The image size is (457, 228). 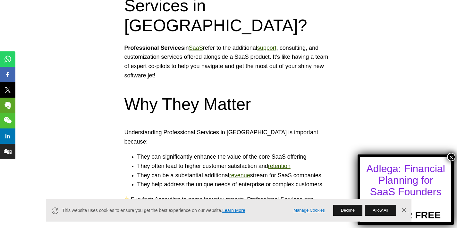 What do you see at coordinates (406, 180) in the screenshot?
I see `div: Adlega: Financial Planning for SaaS Founders` at bounding box center [406, 180].